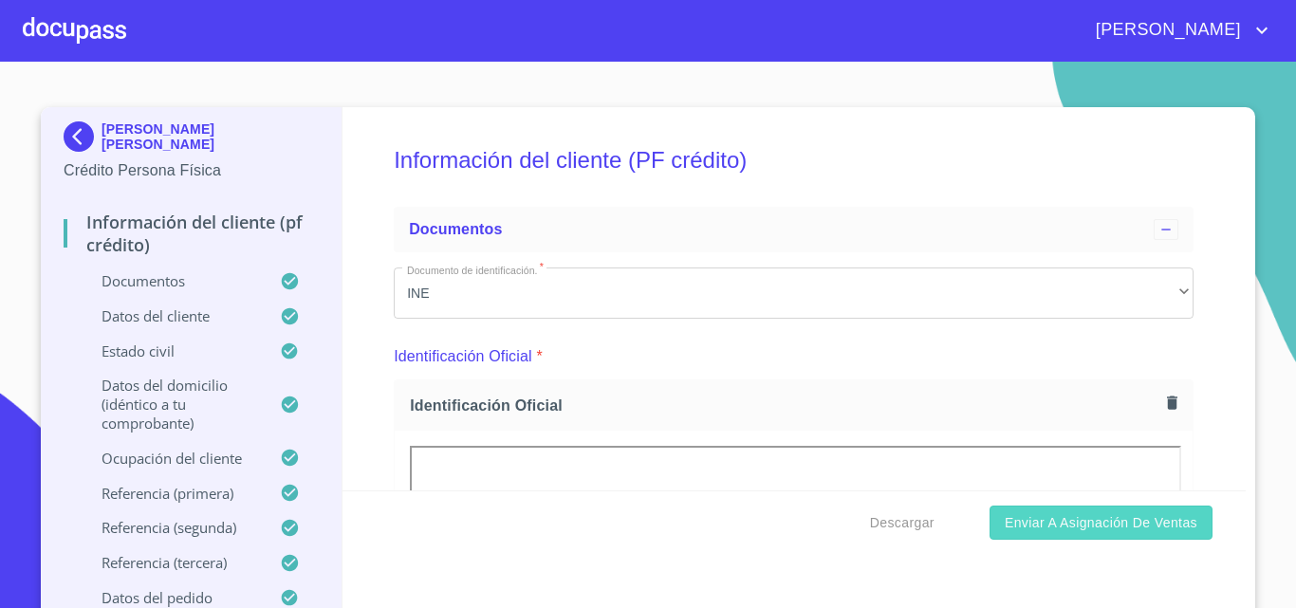 This screenshot has width=1296, height=608. What do you see at coordinates (172, 458) in the screenshot?
I see `p: Ocupación del Cliente` at bounding box center [172, 458].